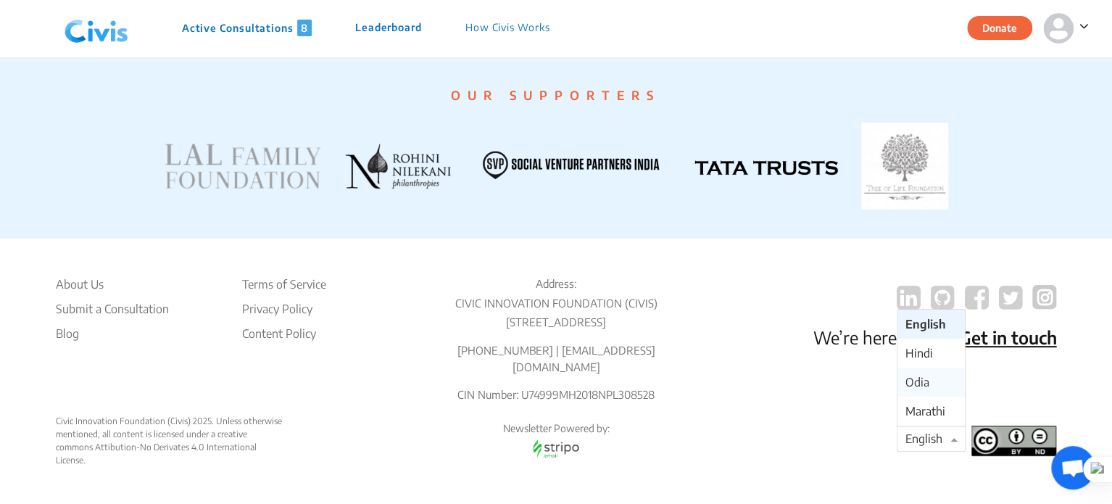 Image resolution: width=1112 pixels, height=504 pixels. What do you see at coordinates (397, 166) in the screenshot?
I see `img: ROHINI NILEKANI PHILANTHROPIES` at bounding box center [397, 166].